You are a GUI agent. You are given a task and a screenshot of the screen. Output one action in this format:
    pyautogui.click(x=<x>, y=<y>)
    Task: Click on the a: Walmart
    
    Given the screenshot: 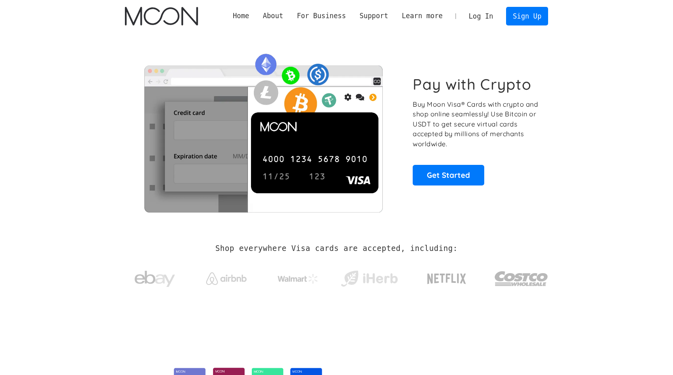 What is the action you would take?
    pyautogui.click(x=298, y=277)
    